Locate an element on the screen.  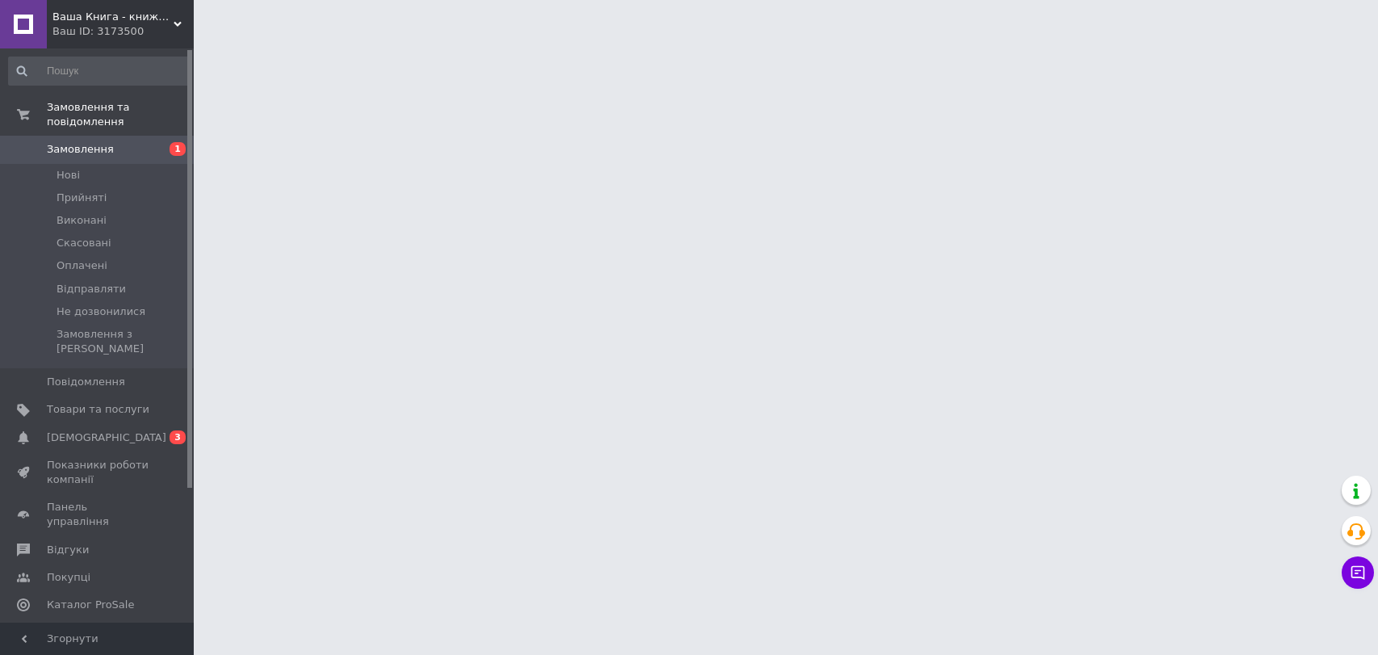
span: Відгуки is located at coordinates (68, 550).